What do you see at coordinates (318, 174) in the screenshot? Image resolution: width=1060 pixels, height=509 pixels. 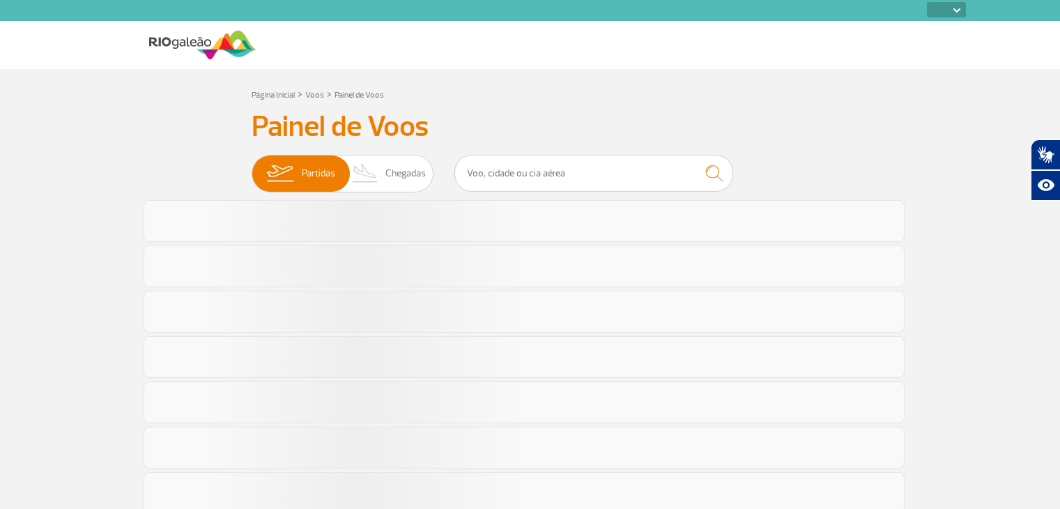 I see `span: Partidas` at bounding box center [318, 174].